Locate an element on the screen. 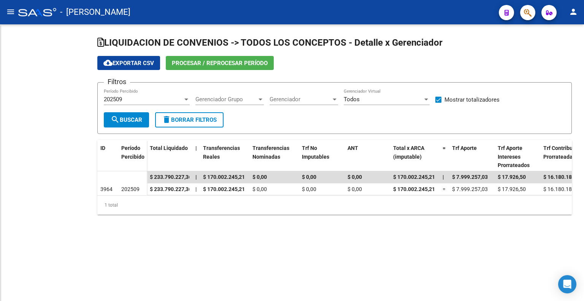 The width and height of the screenshot is (584, 301). datatable-header-cell: ID is located at coordinates (108, 156).